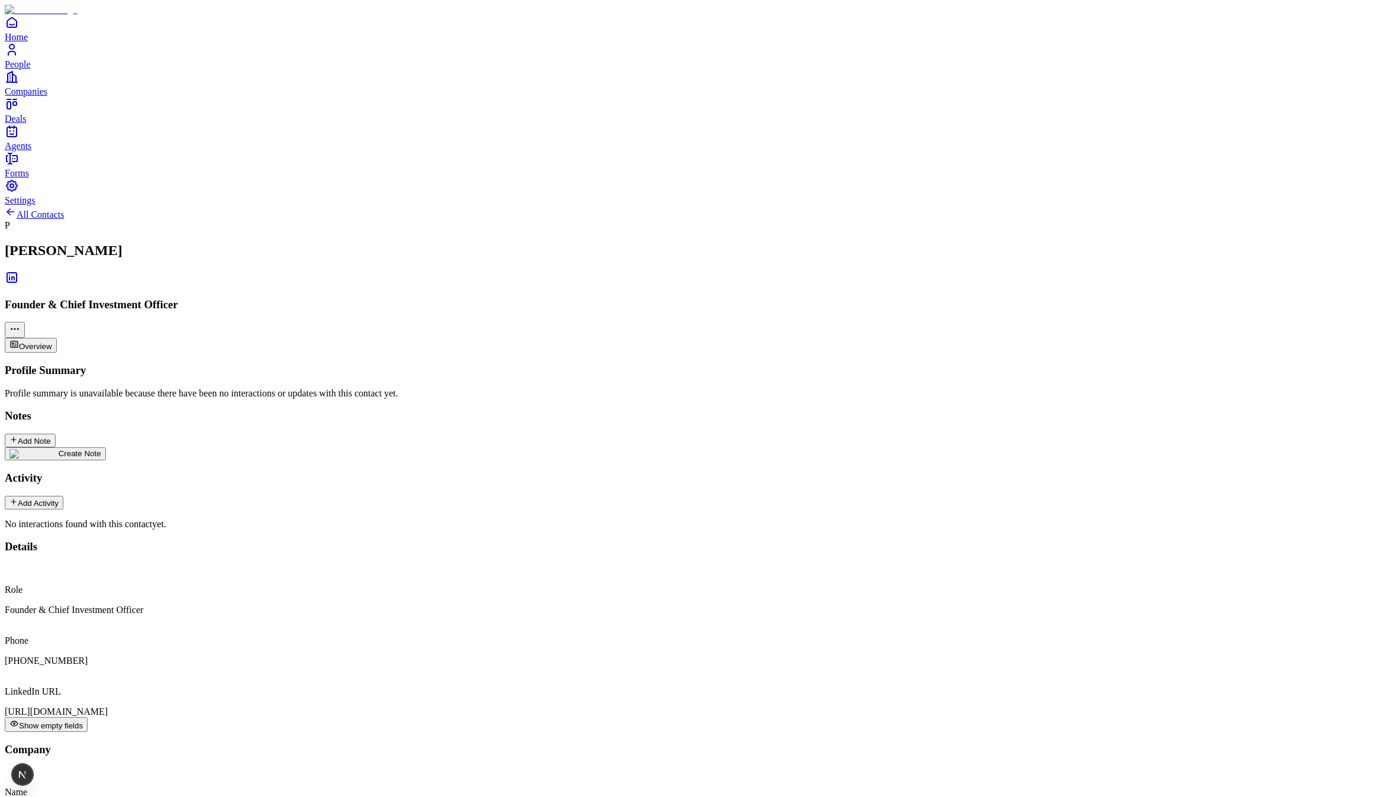 The image size is (1374, 797). What do you see at coordinates (15, 330) in the screenshot?
I see `button: More actions` at bounding box center [15, 330].